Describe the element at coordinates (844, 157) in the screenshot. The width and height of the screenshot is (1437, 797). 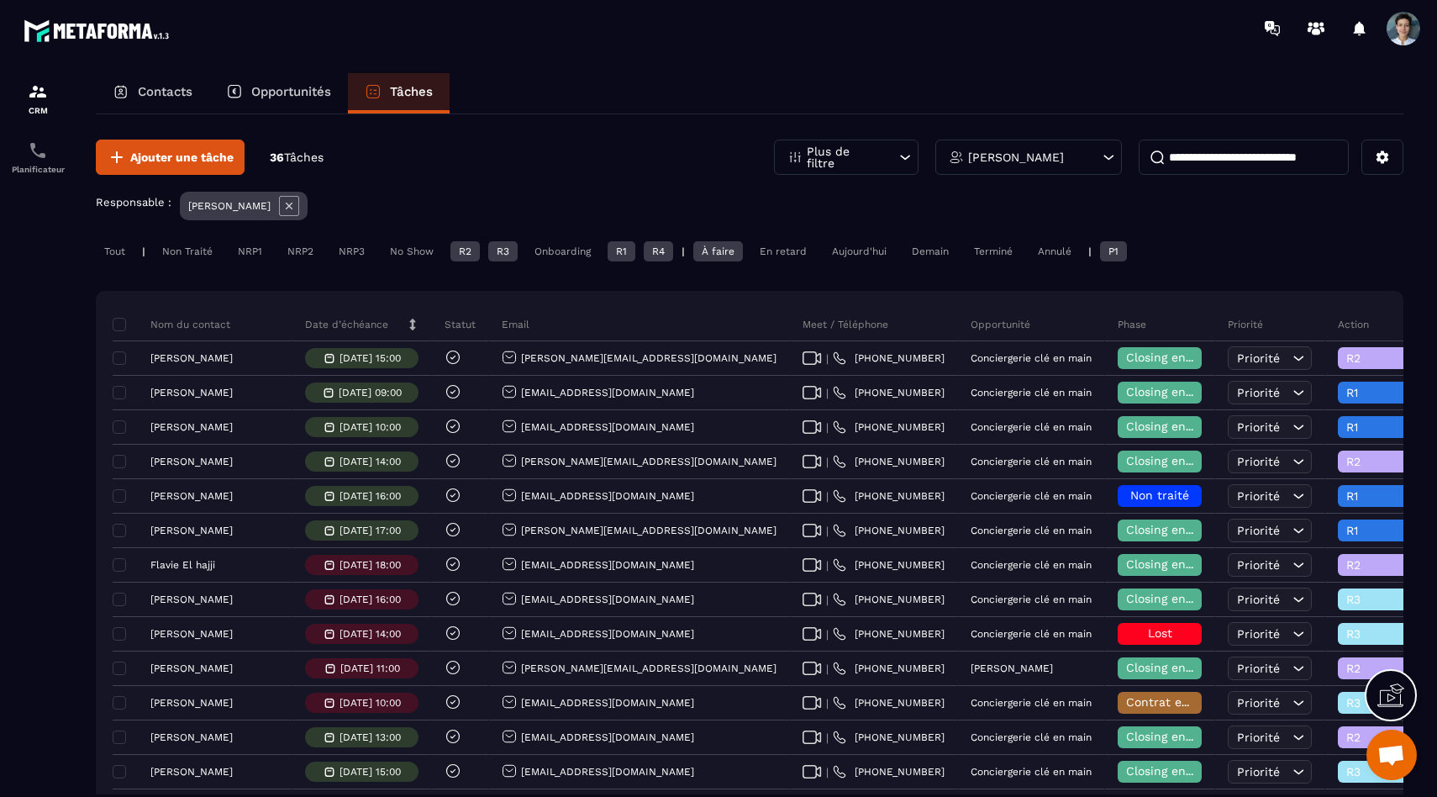
I see `p: Plus de filtre` at that location.